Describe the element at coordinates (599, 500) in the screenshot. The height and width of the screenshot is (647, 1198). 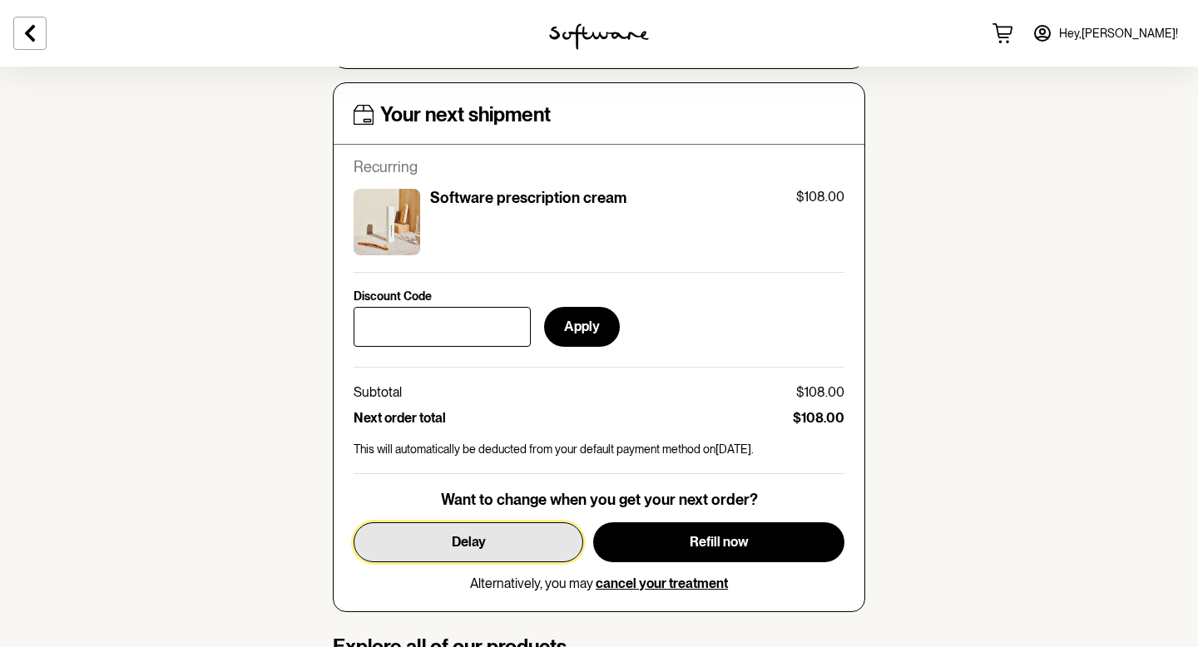
I see `p: Want to change when you get your next order?` at that location.